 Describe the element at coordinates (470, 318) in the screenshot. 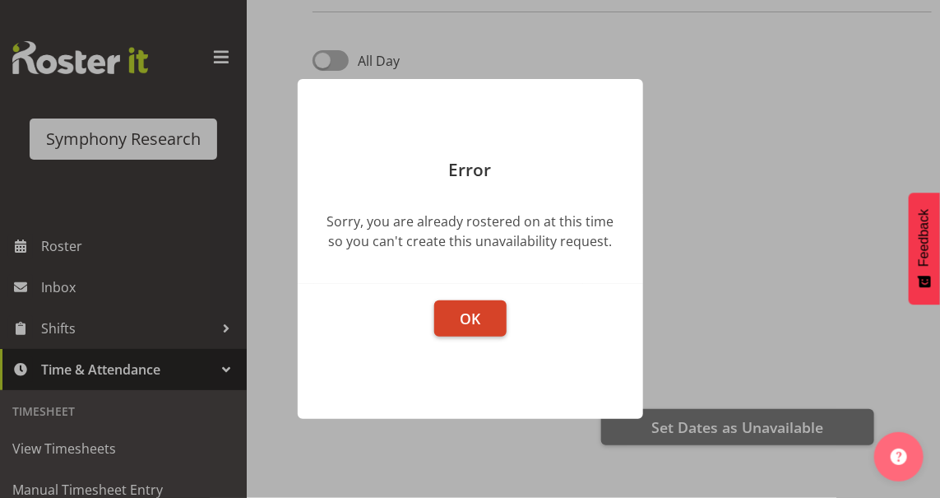

I see `button: OK` at that location.